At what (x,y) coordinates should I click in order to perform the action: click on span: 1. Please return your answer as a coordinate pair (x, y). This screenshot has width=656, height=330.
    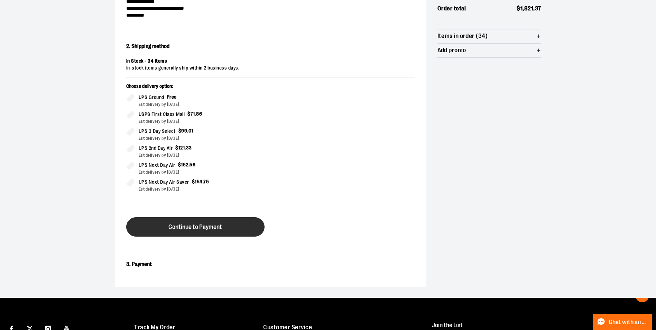
    Looking at the image, I should click on (522, 8).